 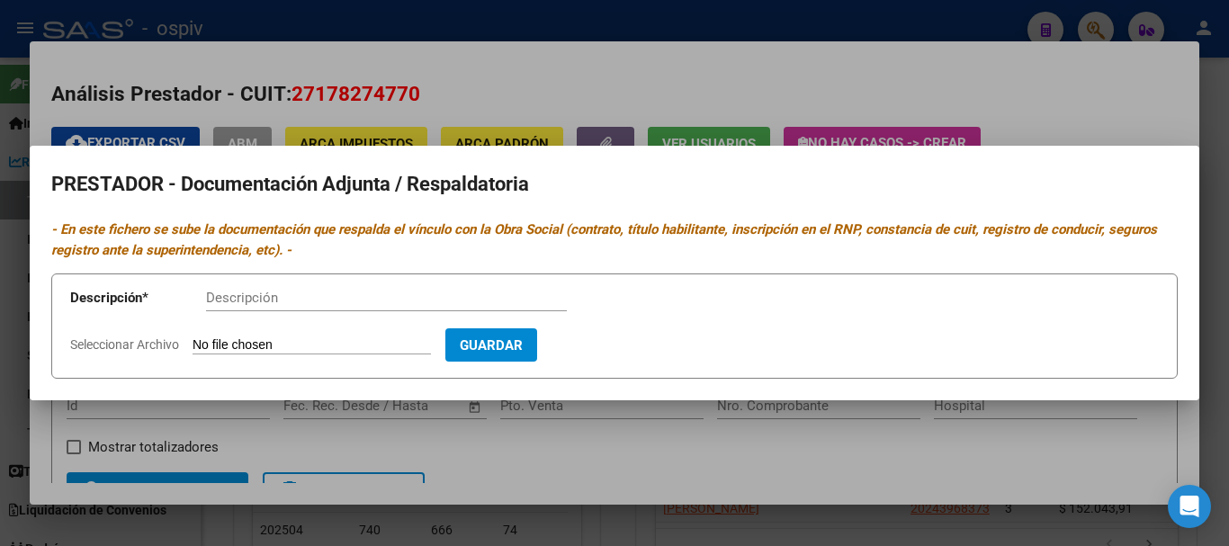 What do you see at coordinates (138, 298) in the screenshot?
I see `p: Descripción` at bounding box center [138, 298].